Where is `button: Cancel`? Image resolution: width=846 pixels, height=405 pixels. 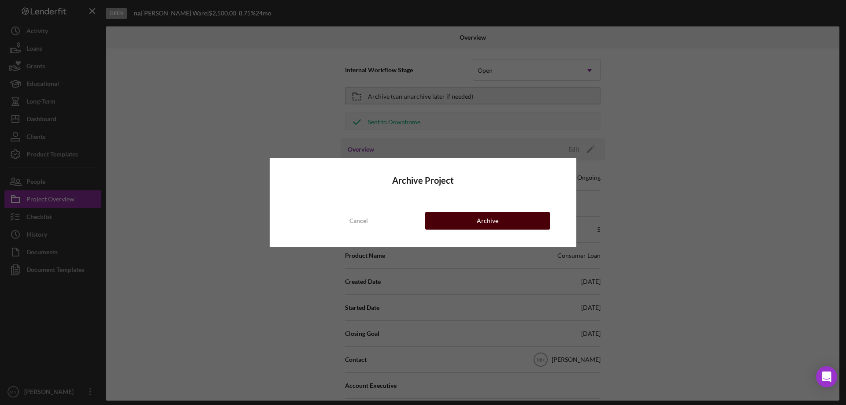
button: Cancel is located at coordinates (358, 221).